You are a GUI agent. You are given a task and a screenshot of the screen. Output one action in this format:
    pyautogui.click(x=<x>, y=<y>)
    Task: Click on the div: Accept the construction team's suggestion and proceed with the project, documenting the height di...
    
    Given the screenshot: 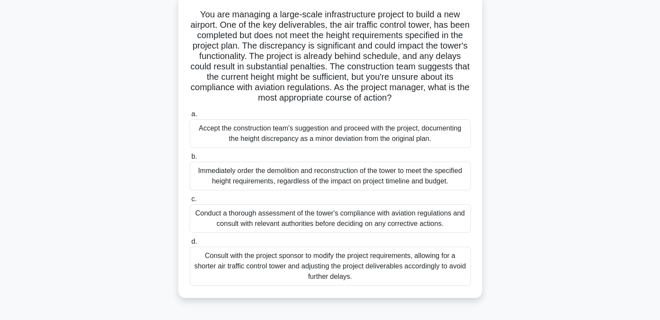 What is the action you would take?
    pyautogui.click(x=330, y=134)
    